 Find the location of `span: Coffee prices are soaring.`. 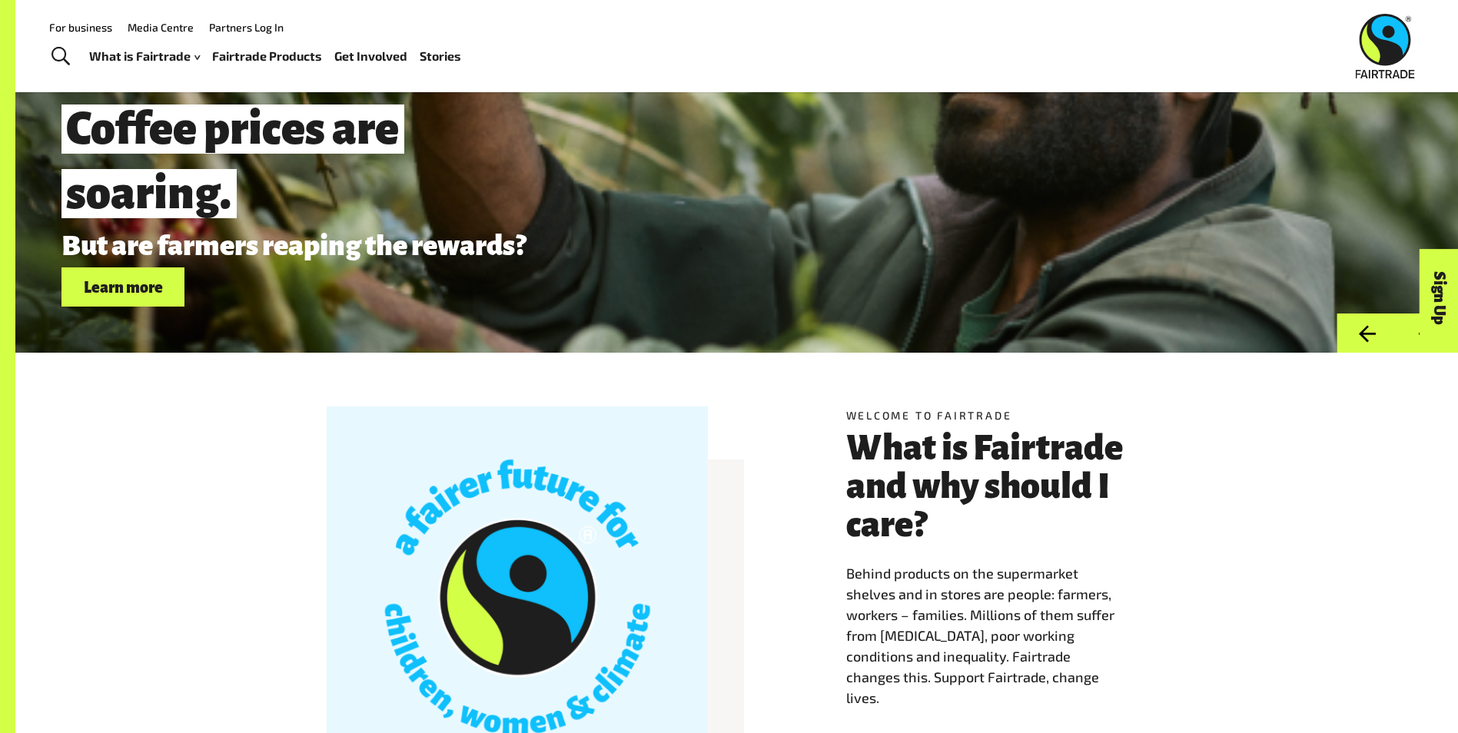

span: Coffee prices are soaring. is located at coordinates (233, 161).